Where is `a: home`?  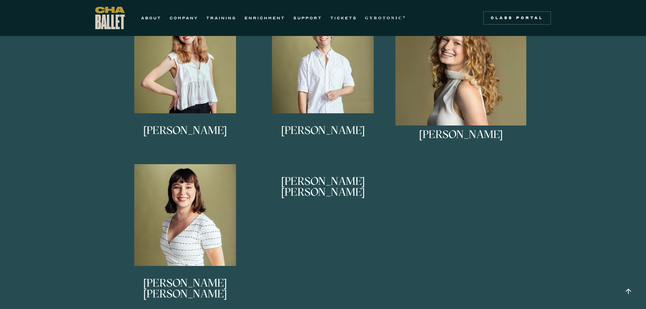
a: home is located at coordinates (110, 18).